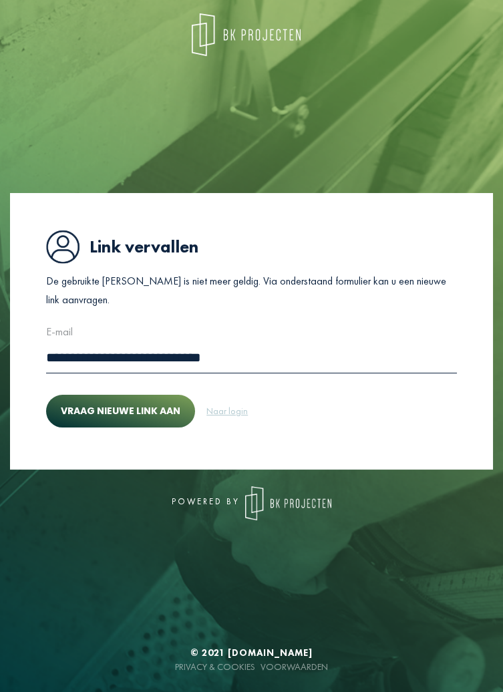 The height and width of the screenshot is (692, 503). What do you see at coordinates (120, 411) in the screenshot?
I see `button: Vraag nieuwe link aan` at bounding box center [120, 411].